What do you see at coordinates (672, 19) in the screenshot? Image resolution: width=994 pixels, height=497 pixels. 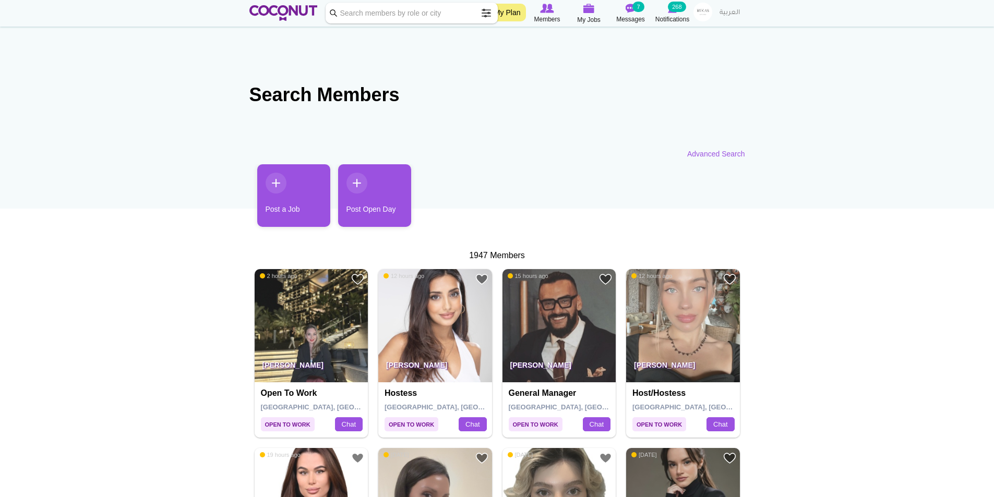 I see `span: Notifications` at bounding box center [672, 19].